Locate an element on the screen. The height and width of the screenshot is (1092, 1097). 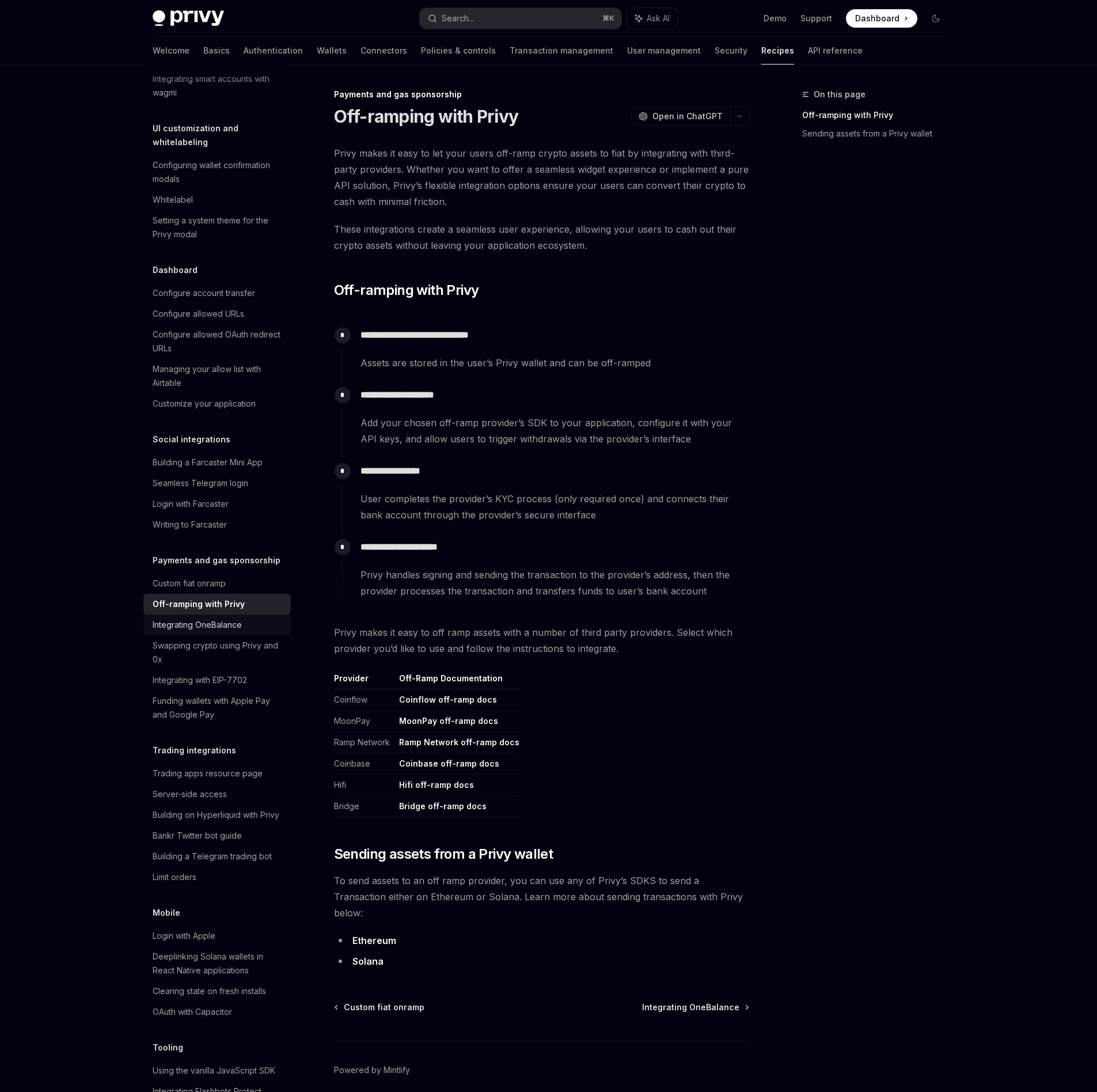
span: To send assets to an off ramp provider, you can use any of Privy’s SDKS to send a Transaction eit... is located at coordinates (542, 897).